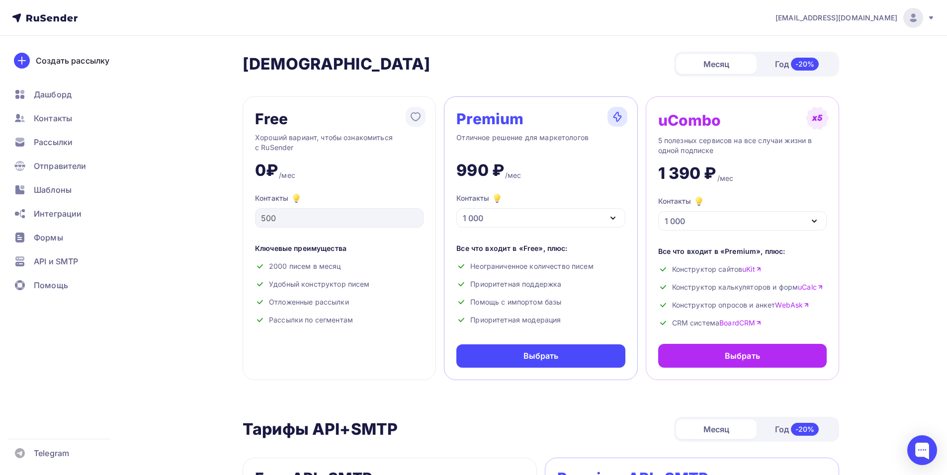 The image size is (947, 475). I want to click on div: Ключевые преимущества, so click(339, 249).